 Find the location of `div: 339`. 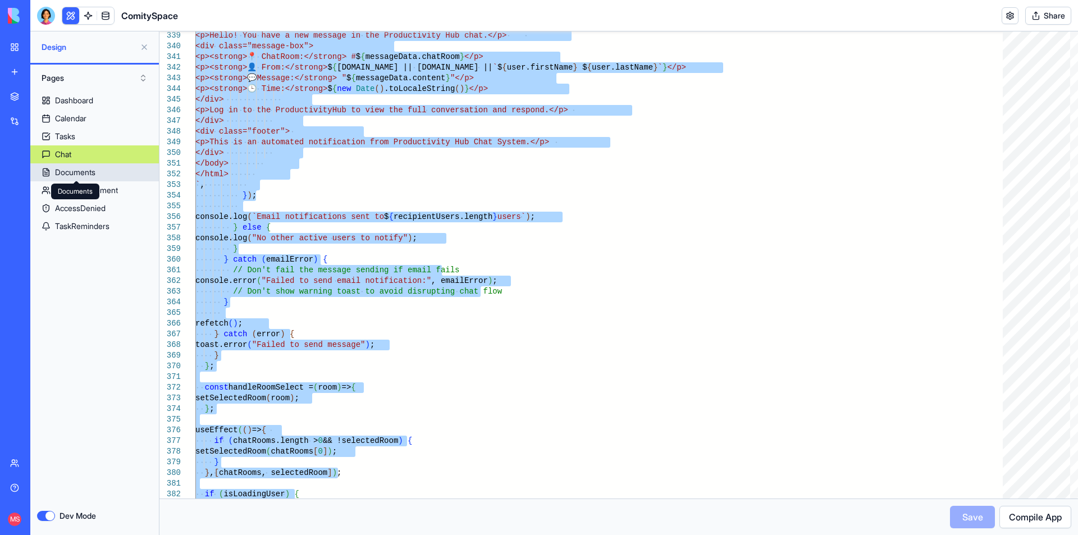

div: 339 is located at coordinates (170, 35).